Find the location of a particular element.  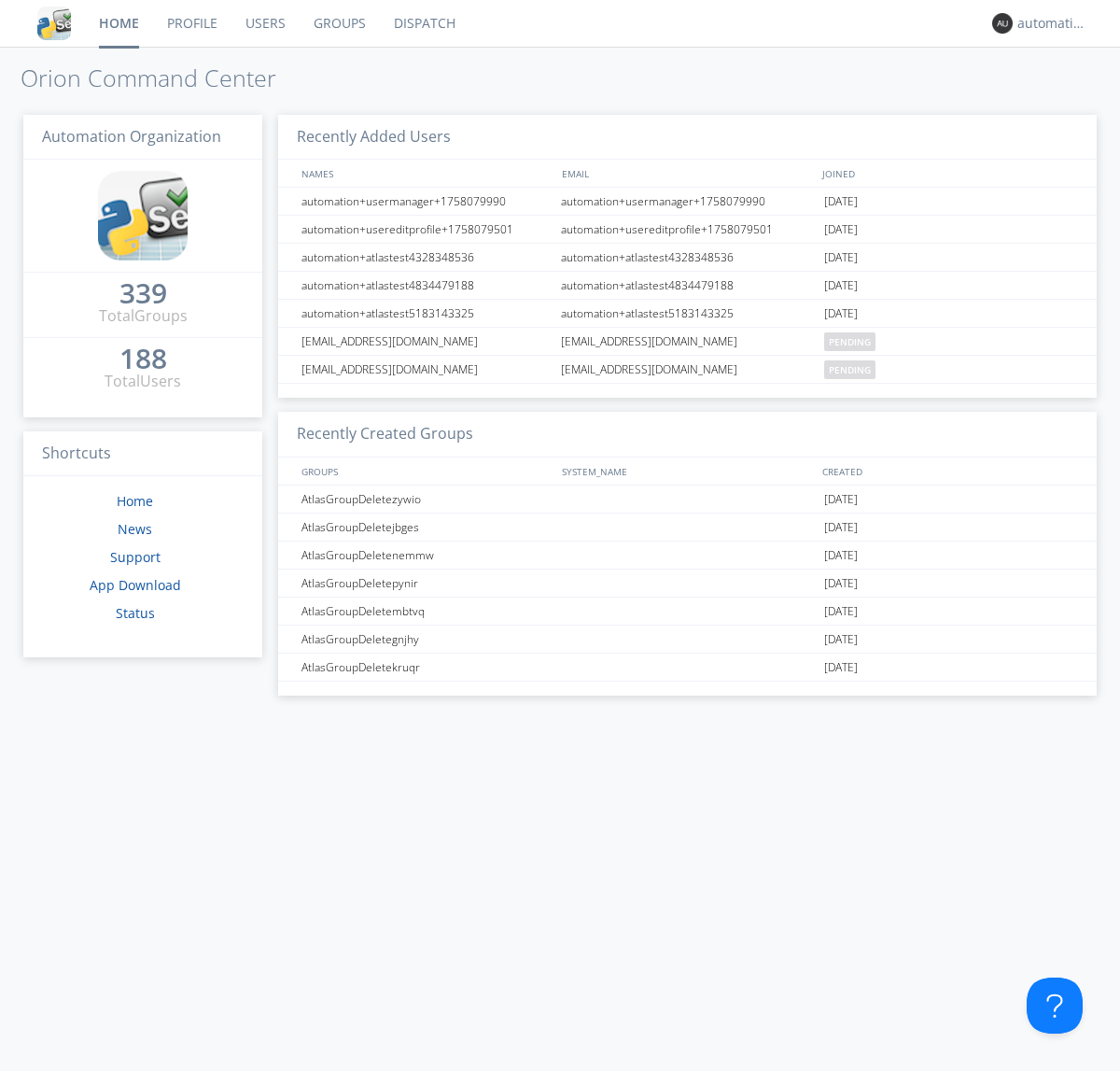

div: AtlasGroupDeletejbges is located at coordinates (425, 527).